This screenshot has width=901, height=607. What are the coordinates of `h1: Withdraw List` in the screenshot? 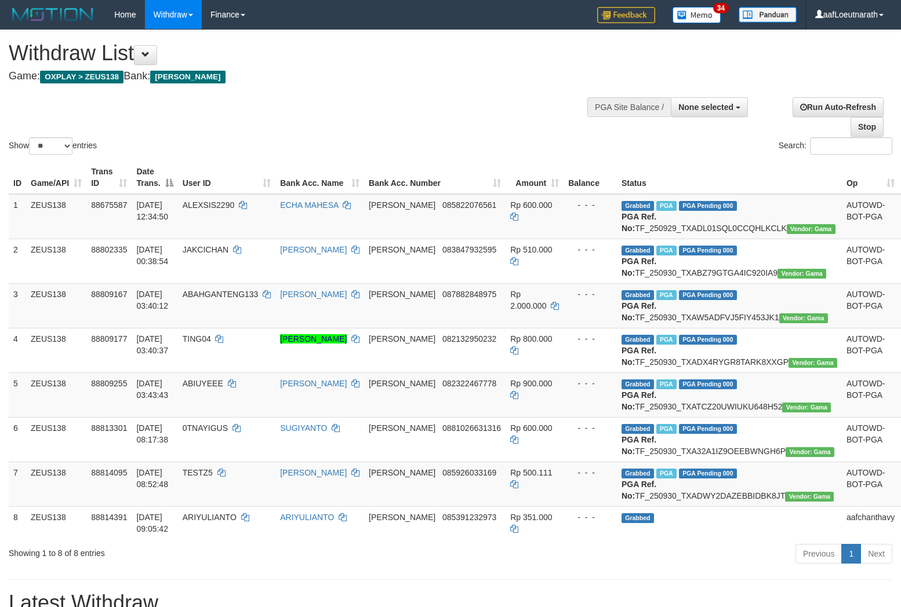 It's located at (298, 53).